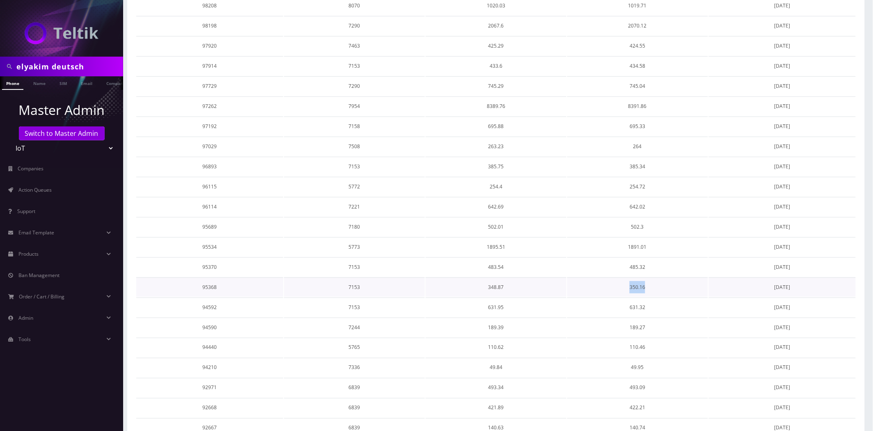 The width and height of the screenshot is (873, 431). Describe the element at coordinates (62, 133) in the screenshot. I see `a: Switch to Master Admin` at that location.